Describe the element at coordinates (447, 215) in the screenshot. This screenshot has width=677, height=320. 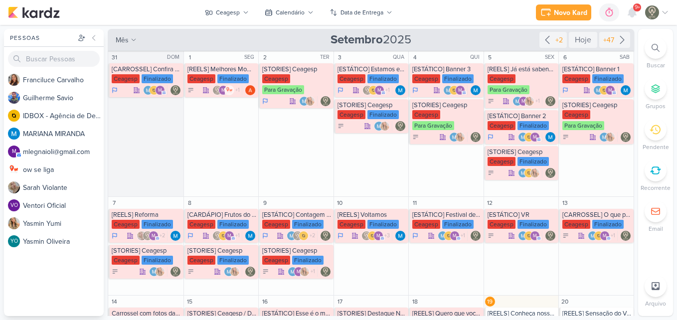
I see `div: [ESTÁTICO] Festival de Frutos do Mar está de volta!` at that location.